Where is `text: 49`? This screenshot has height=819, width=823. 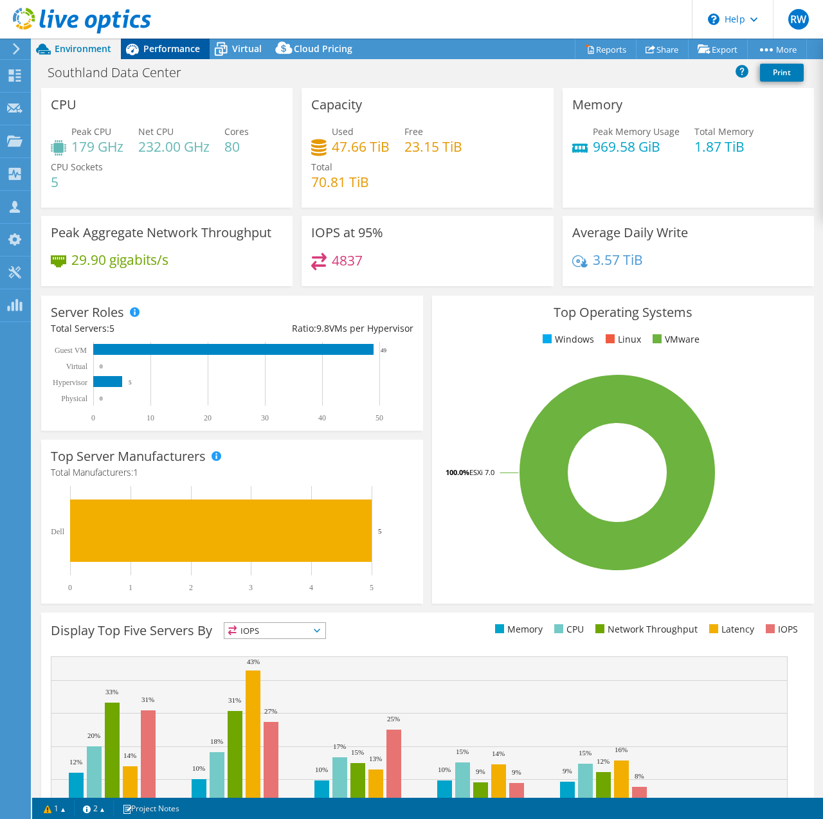 text: 49 is located at coordinates (384, 350).